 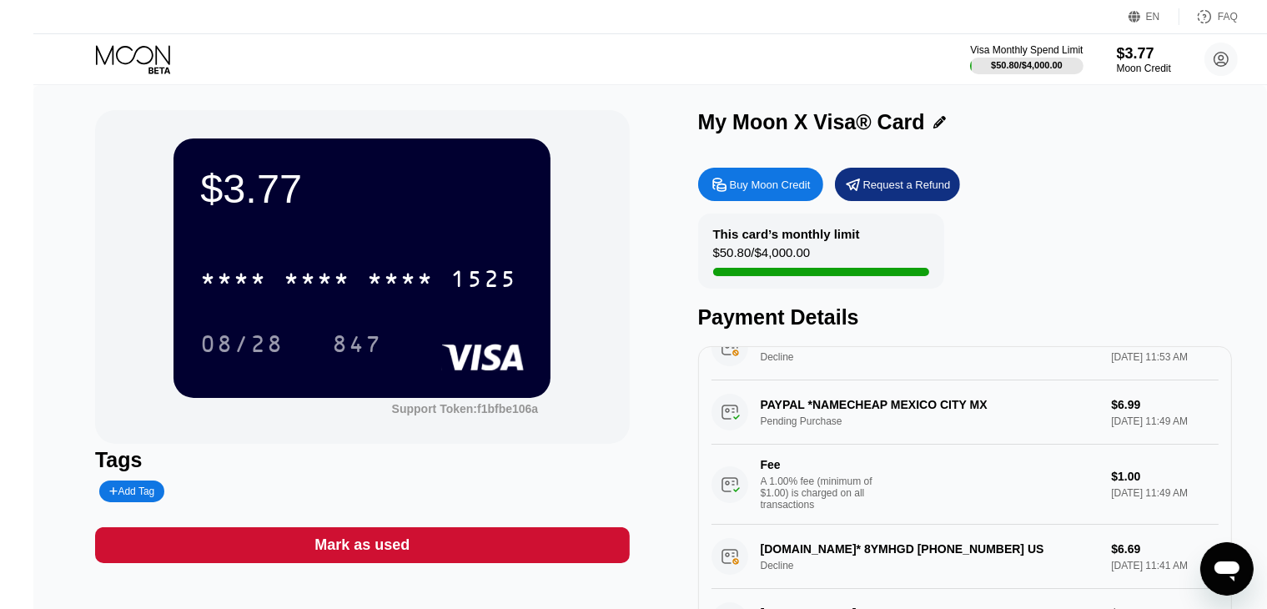 What do you see at coordinates (1143, 59) in the screenshot?
I see `div: $3.77Moon Credit` at bounding box center [1143, 59].